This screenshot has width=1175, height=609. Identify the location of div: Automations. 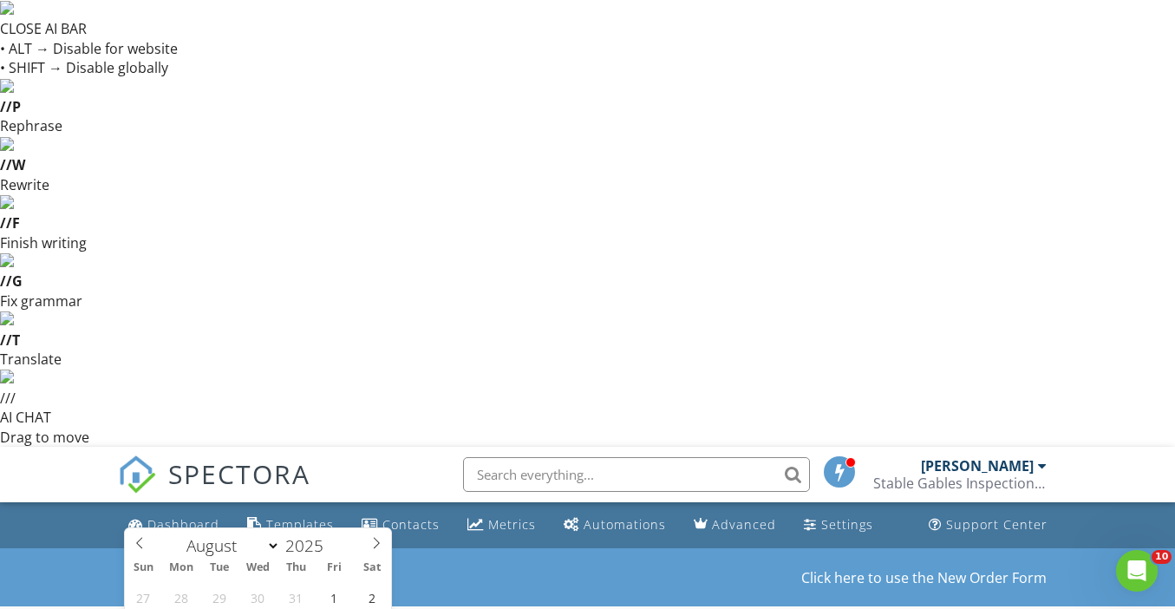
(625, 524).